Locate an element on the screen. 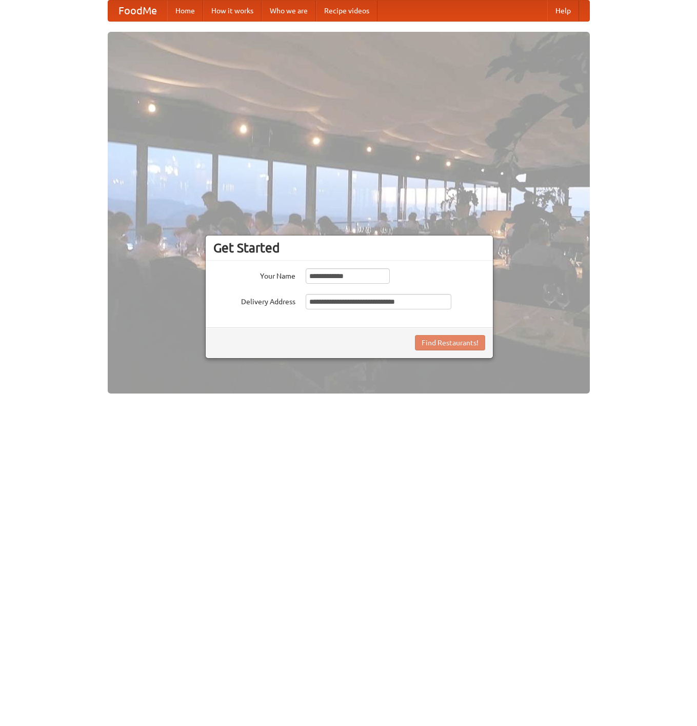 The width and height of the screenshot is (697, 726). label: Delivery Address is located at coordinates (254, 300).